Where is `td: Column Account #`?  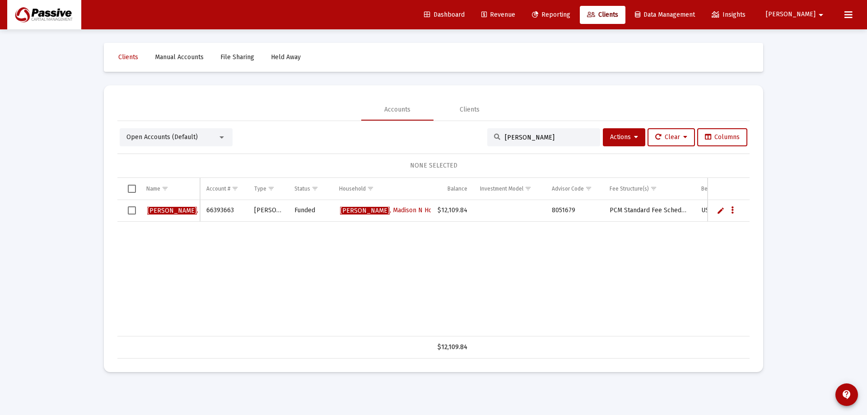
td: Column Account # is located at coordinates (224, 189).